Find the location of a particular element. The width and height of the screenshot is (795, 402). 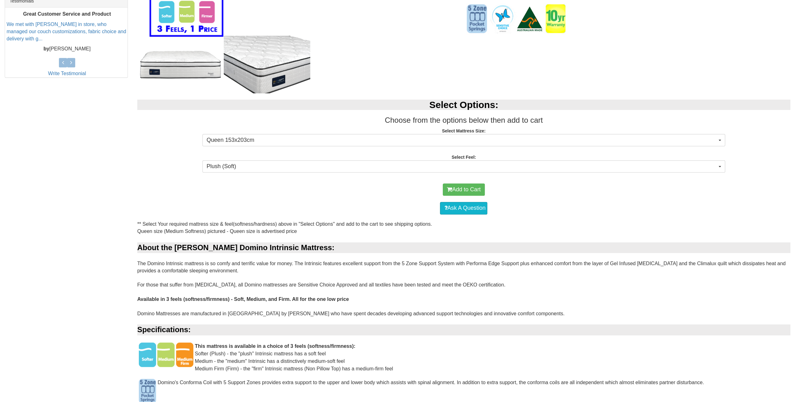

div: Softer (Plush) - the "plush" Intrinsic mattress has a soft feel Medium - the "medium" Intrinsic h... is located at coordinates (464, 361).